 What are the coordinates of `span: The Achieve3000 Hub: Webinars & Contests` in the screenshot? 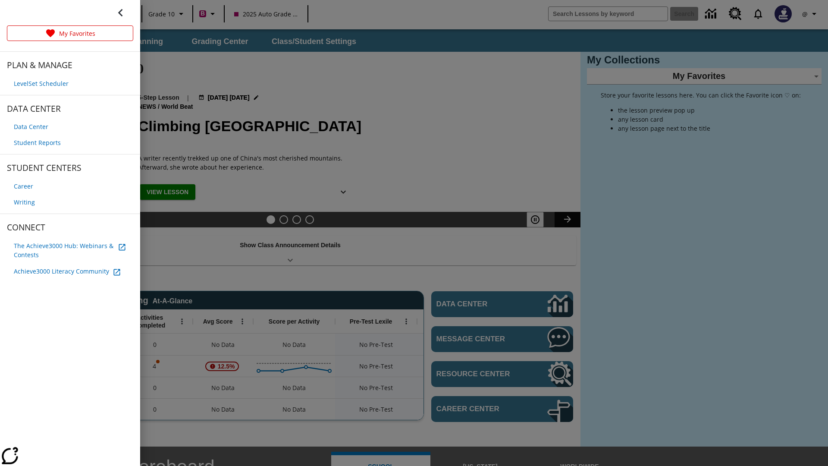 It's located at (64, 250).